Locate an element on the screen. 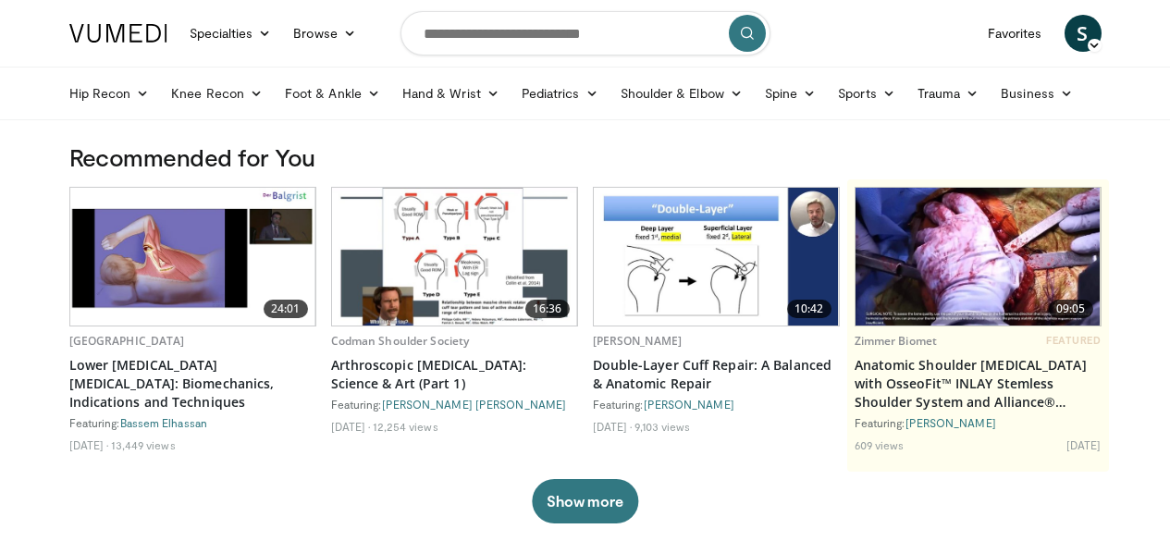 The height and width of the screenshot is (541, 1170). button: Show more is located at coordinates (584, 501).